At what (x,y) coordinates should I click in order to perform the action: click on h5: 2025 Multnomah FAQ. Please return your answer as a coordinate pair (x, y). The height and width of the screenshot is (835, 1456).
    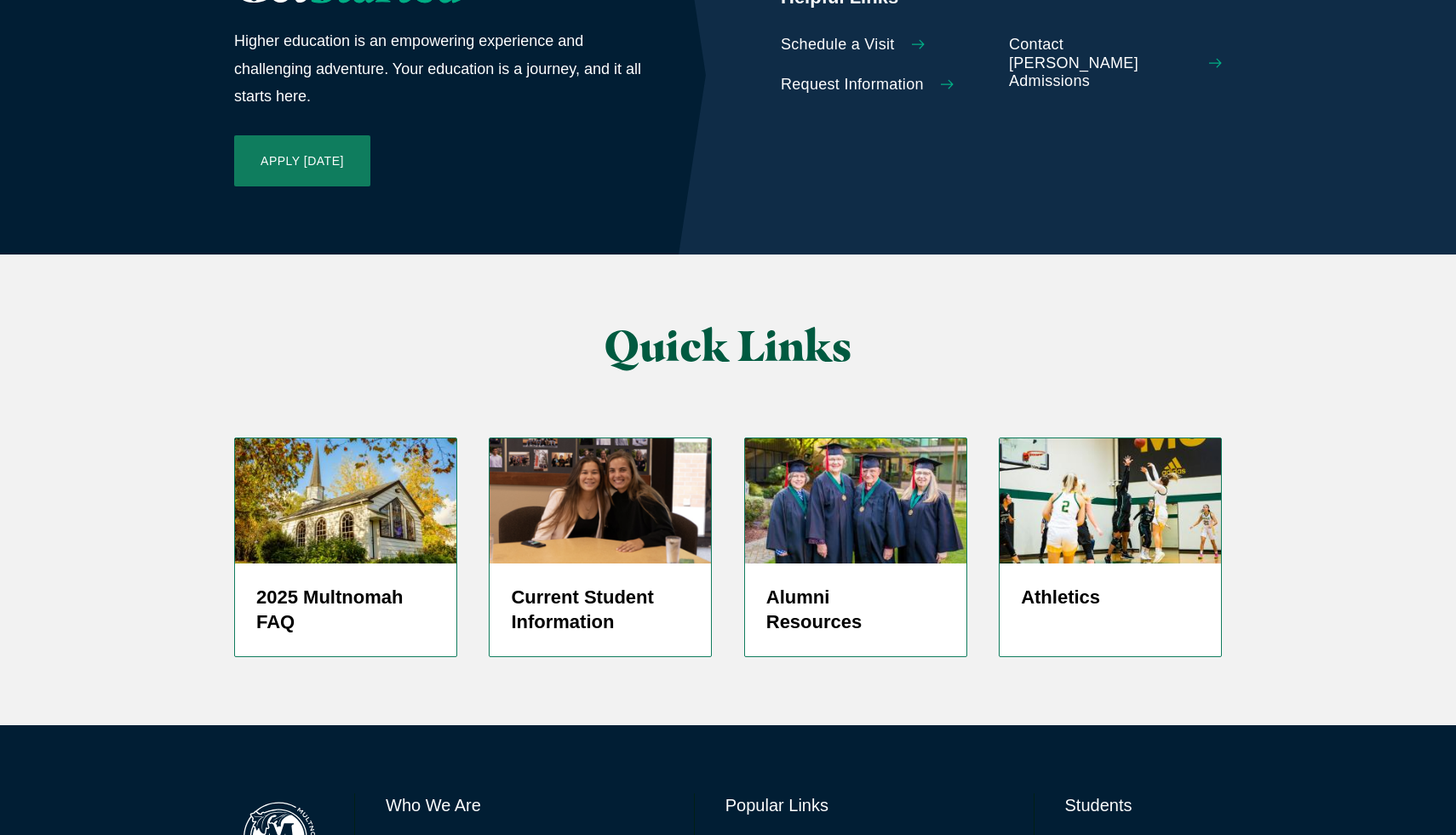
    Looking at the image, I should click on (346, 611).